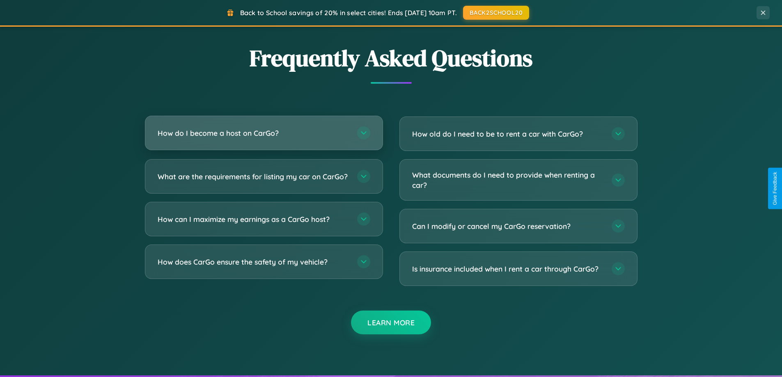  I want to click on h3: How do I become a host on CarGo?, so click(253, 133).